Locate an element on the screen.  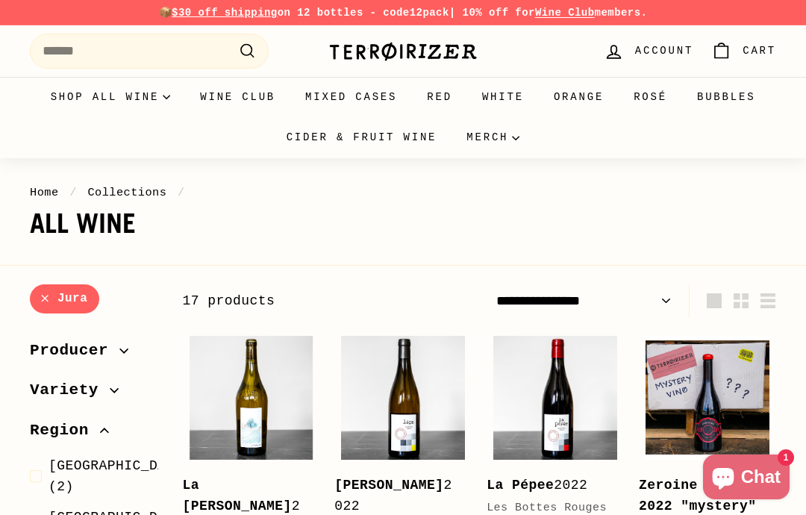
span: Variety is located at coordinates (69, 390).